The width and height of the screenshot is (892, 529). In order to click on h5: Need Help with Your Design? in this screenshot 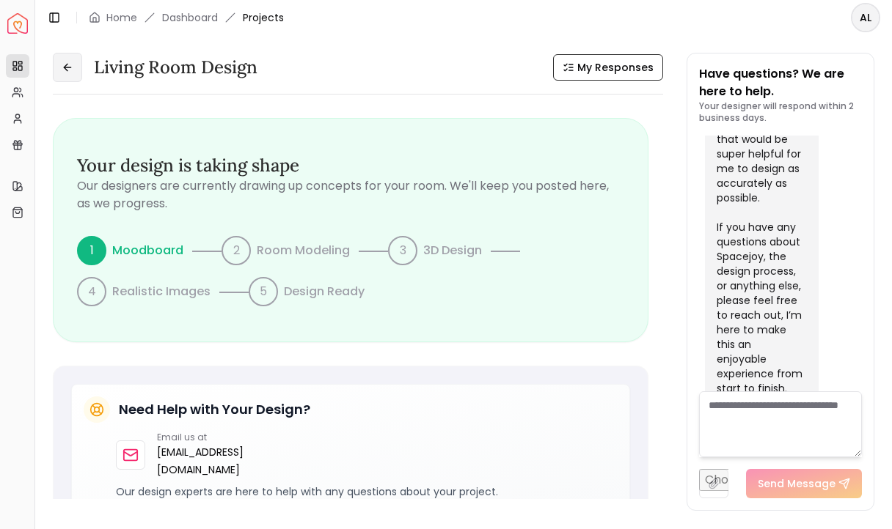, I will do `click(214, 410)`.